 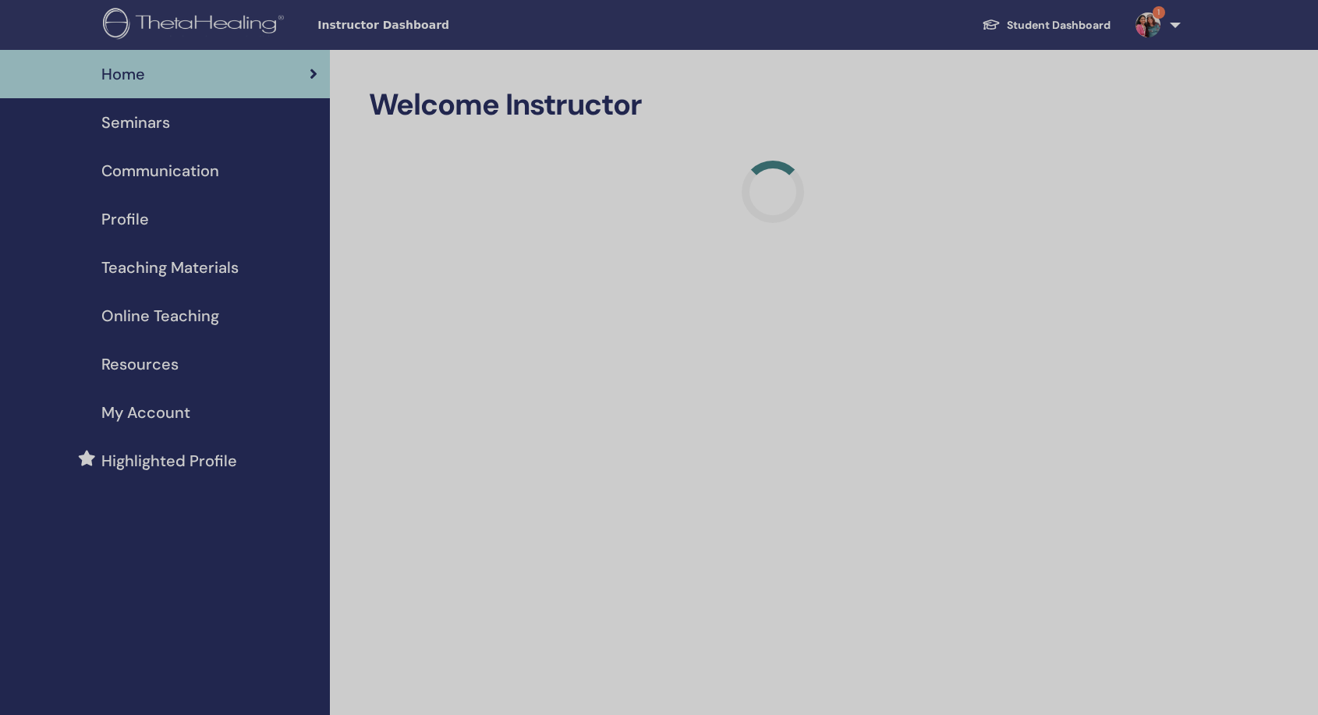 I want to click on span: Seminars, so click(x=136, y=122).